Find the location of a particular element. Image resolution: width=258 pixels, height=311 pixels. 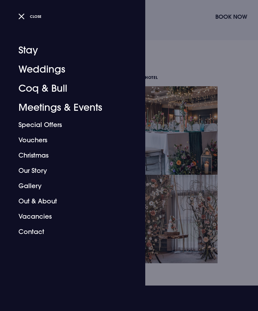

span: Close is located at coordinates (36, 16).